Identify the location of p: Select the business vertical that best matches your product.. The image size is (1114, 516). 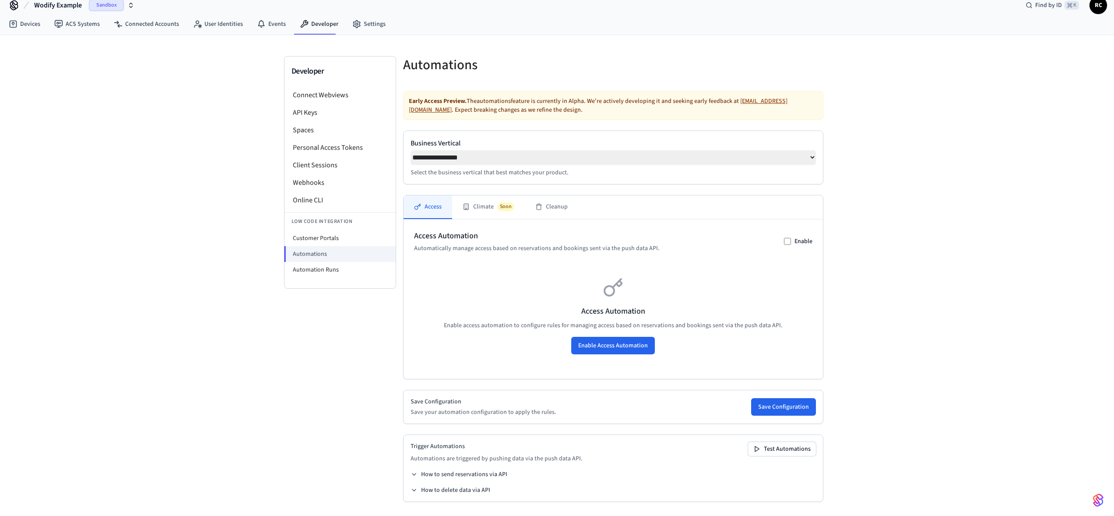
(613, 173).